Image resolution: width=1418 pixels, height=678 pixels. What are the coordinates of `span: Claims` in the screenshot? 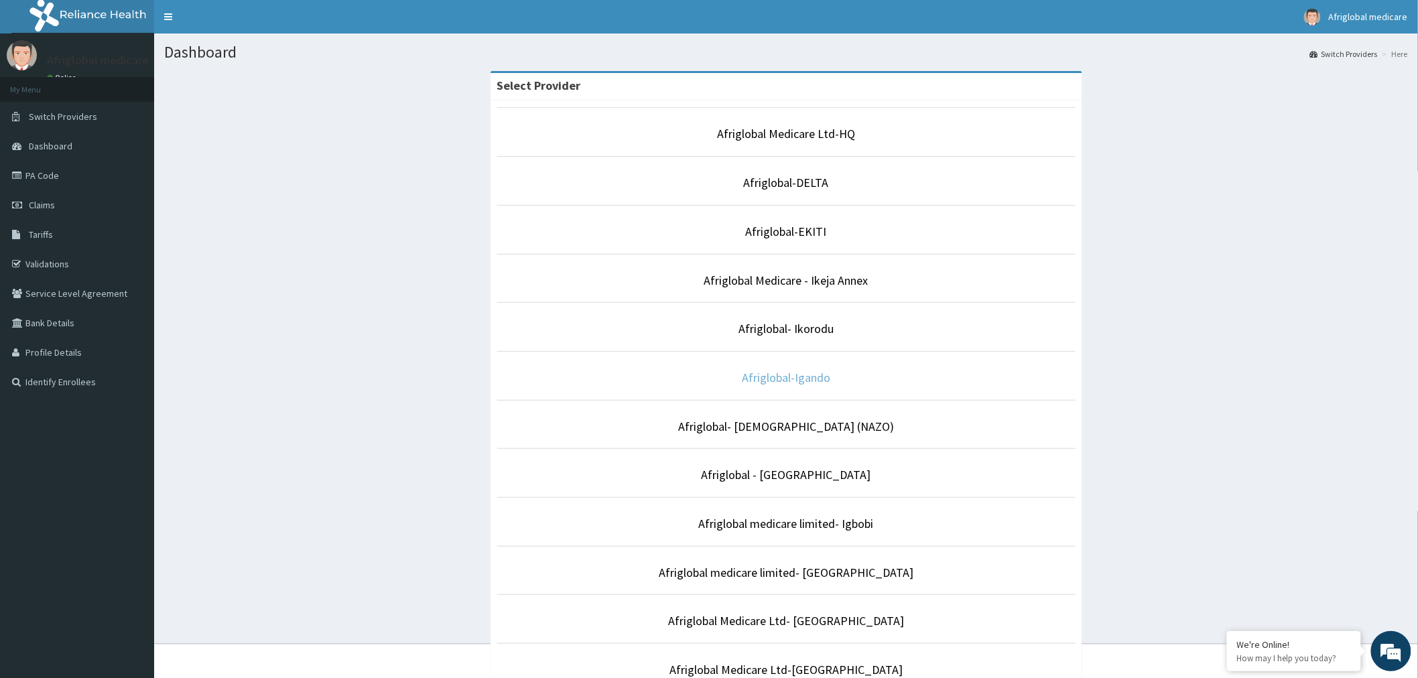 It's located at (42, 205).